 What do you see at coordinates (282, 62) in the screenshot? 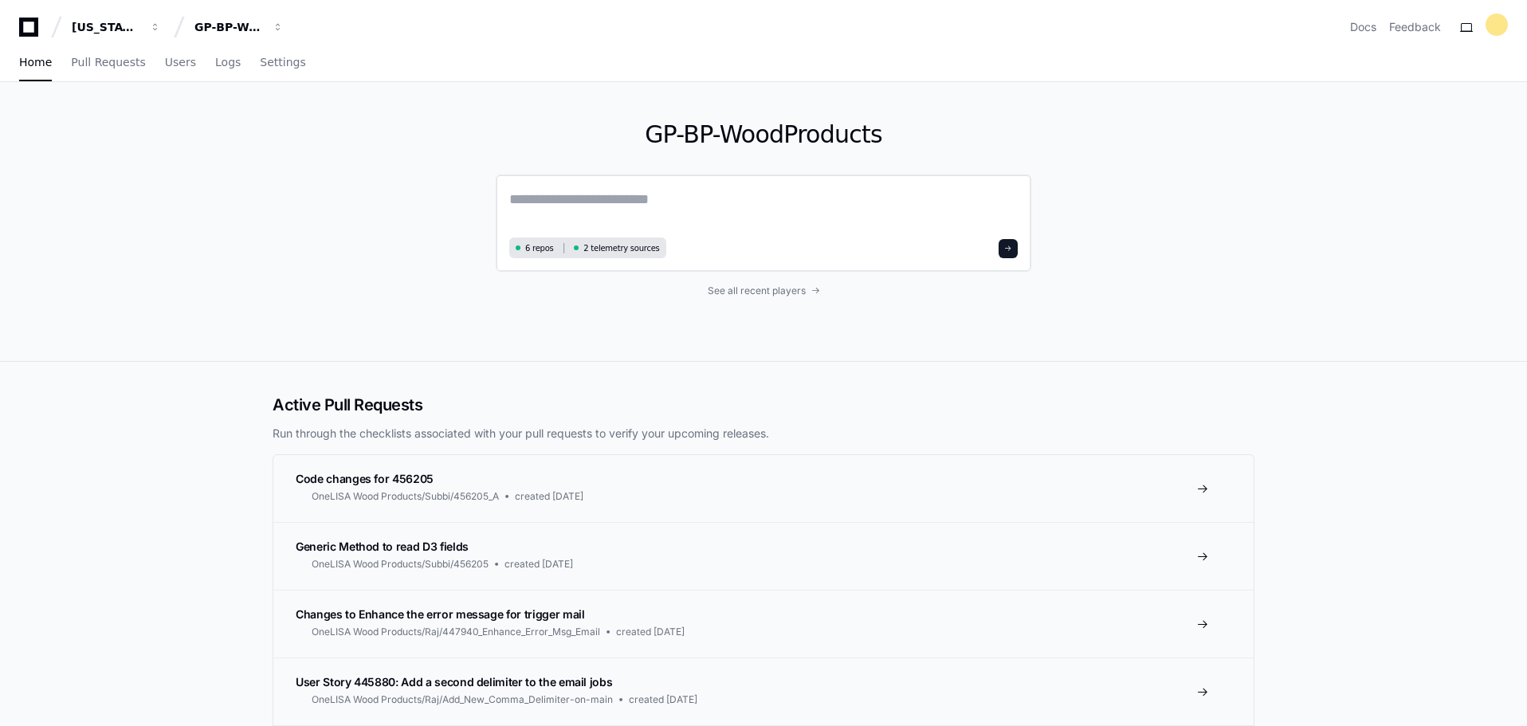
I see `span: Settings` at bounding box center [282, 62].